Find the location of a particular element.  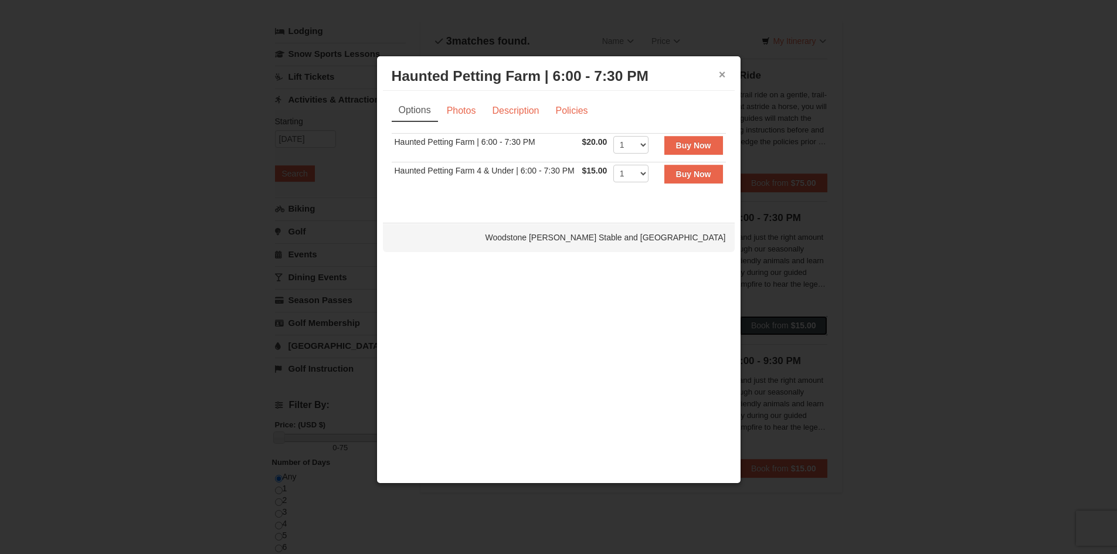

a: Options is located at coordinates (415, 111).